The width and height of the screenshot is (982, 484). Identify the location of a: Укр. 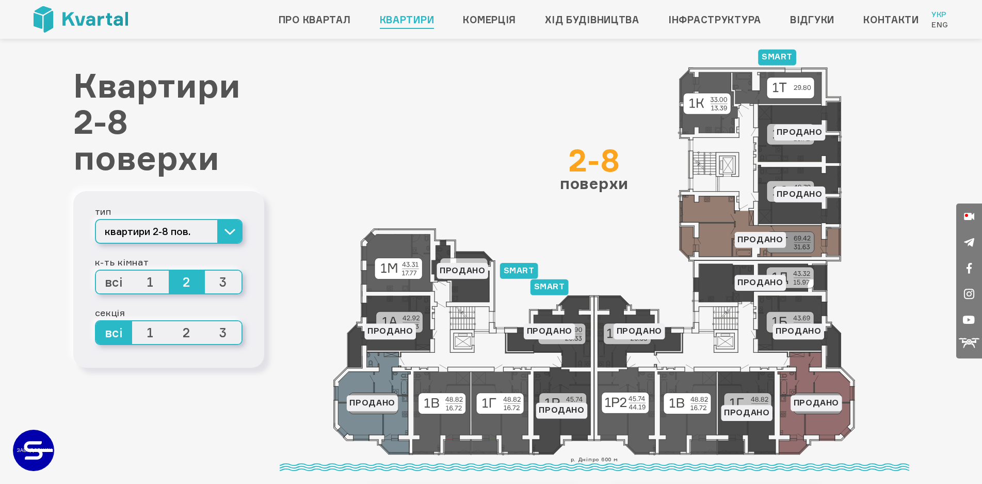
(940, 14).